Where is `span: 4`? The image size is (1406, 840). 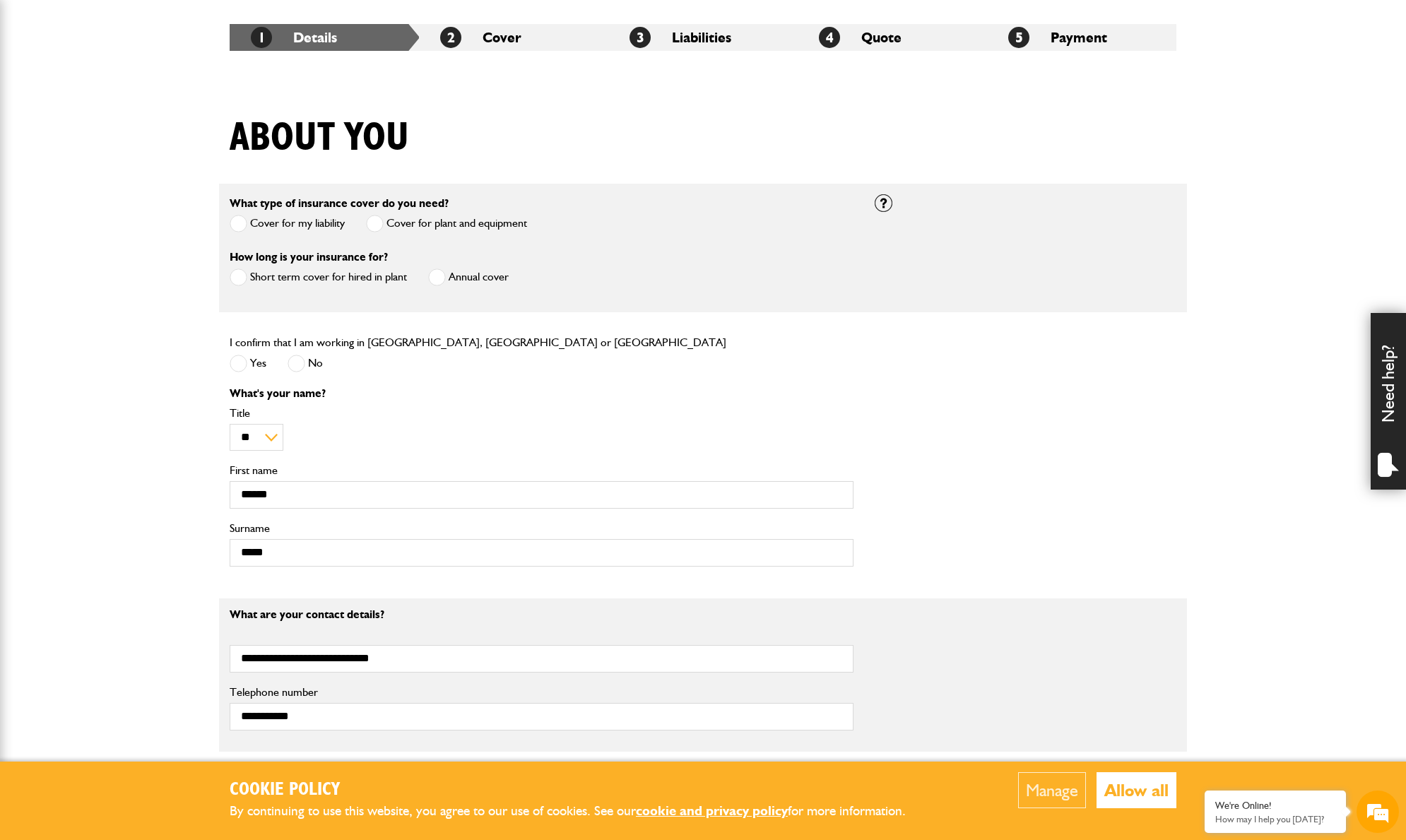 span: 4 is located at coordinates (830, 37).